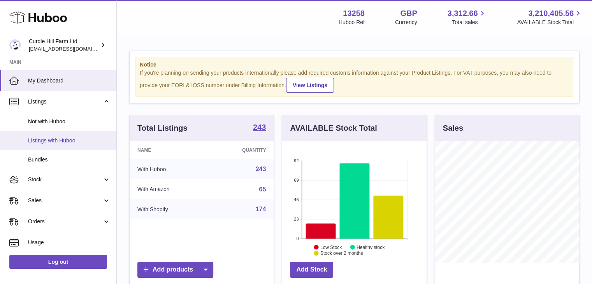 The image size is (592, 284). Describe the element at coordinates (162, 128) in the screenshot. I see `h3: Total Listings` at that location.